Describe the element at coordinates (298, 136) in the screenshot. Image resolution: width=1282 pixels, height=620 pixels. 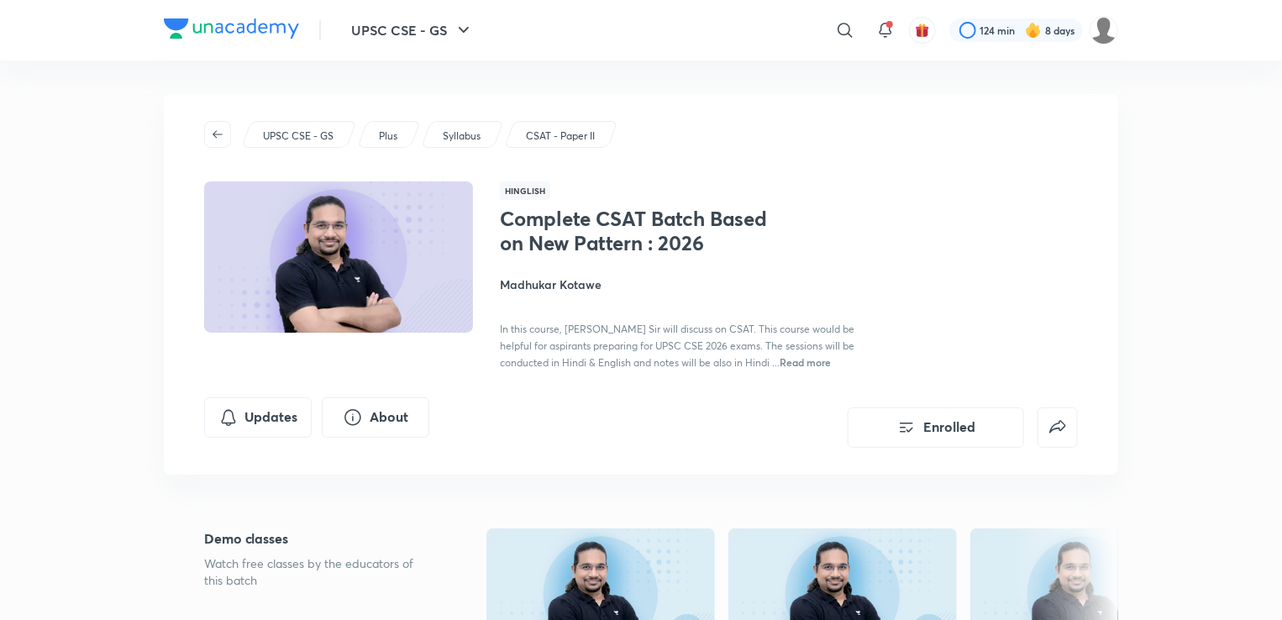
I see `p: UPSC CSE - GS` at that location.